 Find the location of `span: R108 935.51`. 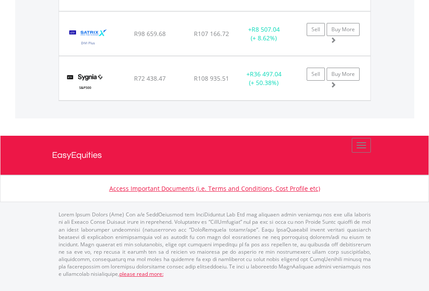

span: R108 935.51 is located at coordinates (211, 78).